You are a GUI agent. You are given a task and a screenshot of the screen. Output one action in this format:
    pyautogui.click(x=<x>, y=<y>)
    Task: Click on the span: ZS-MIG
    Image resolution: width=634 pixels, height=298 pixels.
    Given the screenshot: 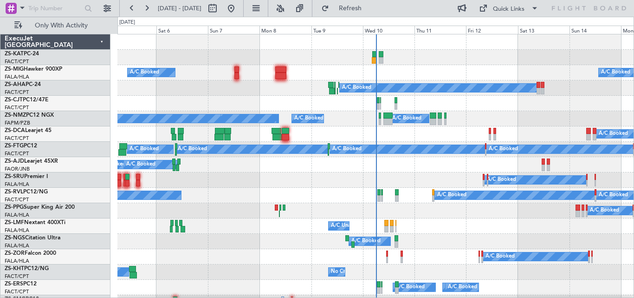 What is the action you would take?
    pyautogui.click(x=14, y=69)
    